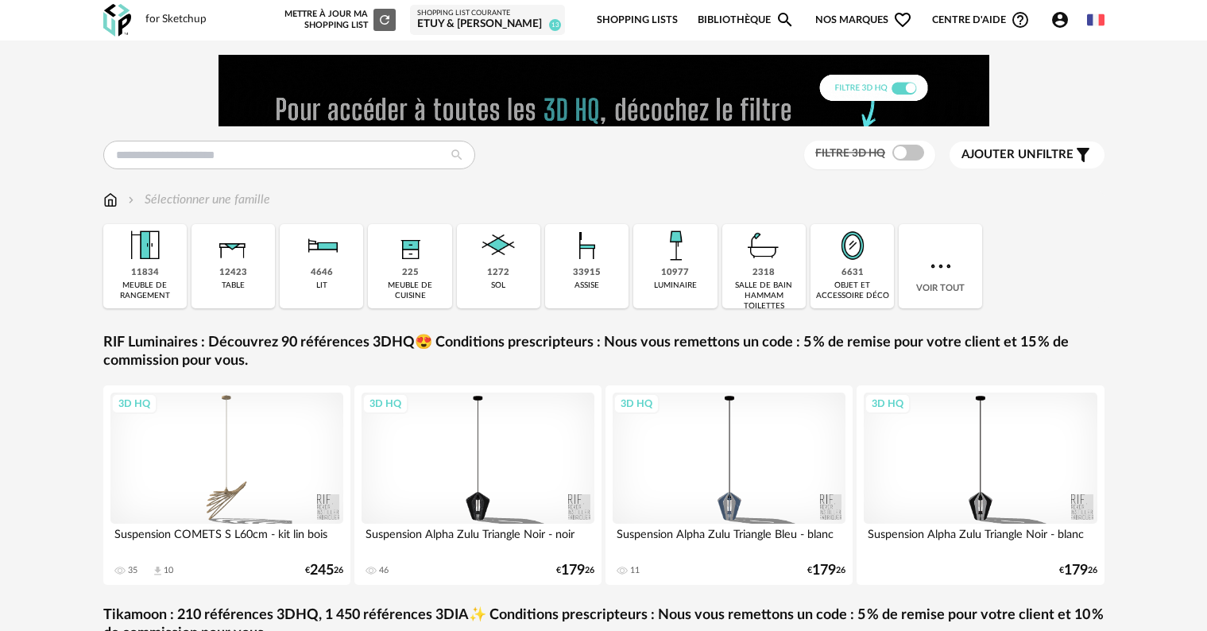 The width and height of the screenshot is (1207, 631). Describe the element at coordinates (637, 20) in the screenshot. I see `a: Shopping Lists` at that location.